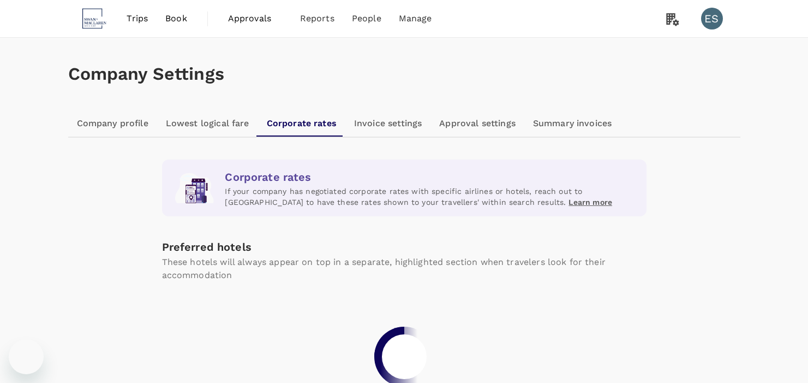 Image resolution: width=808 pixels, height=383 pixels. What do you see at coordinates (404, 247) in the screenshot?
I see `h6: Preferred hotels` at bounding box center [404, 247].